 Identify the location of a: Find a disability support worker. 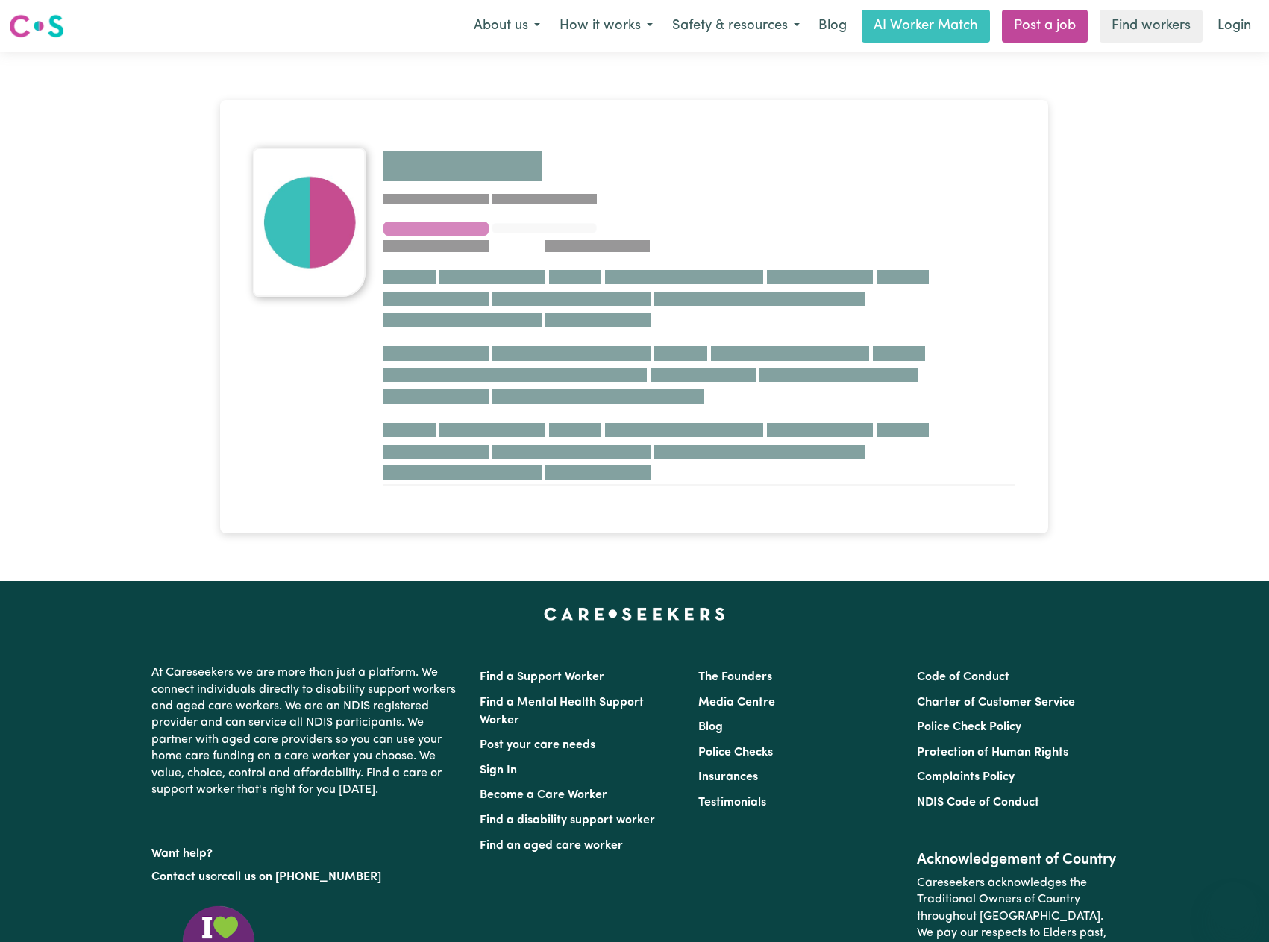
(567, 820).